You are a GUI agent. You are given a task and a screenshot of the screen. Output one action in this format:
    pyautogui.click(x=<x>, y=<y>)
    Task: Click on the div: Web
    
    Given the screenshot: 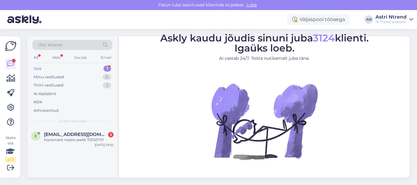 What is the action you would take?
    pyautogui.click(x=56, y=58)
    